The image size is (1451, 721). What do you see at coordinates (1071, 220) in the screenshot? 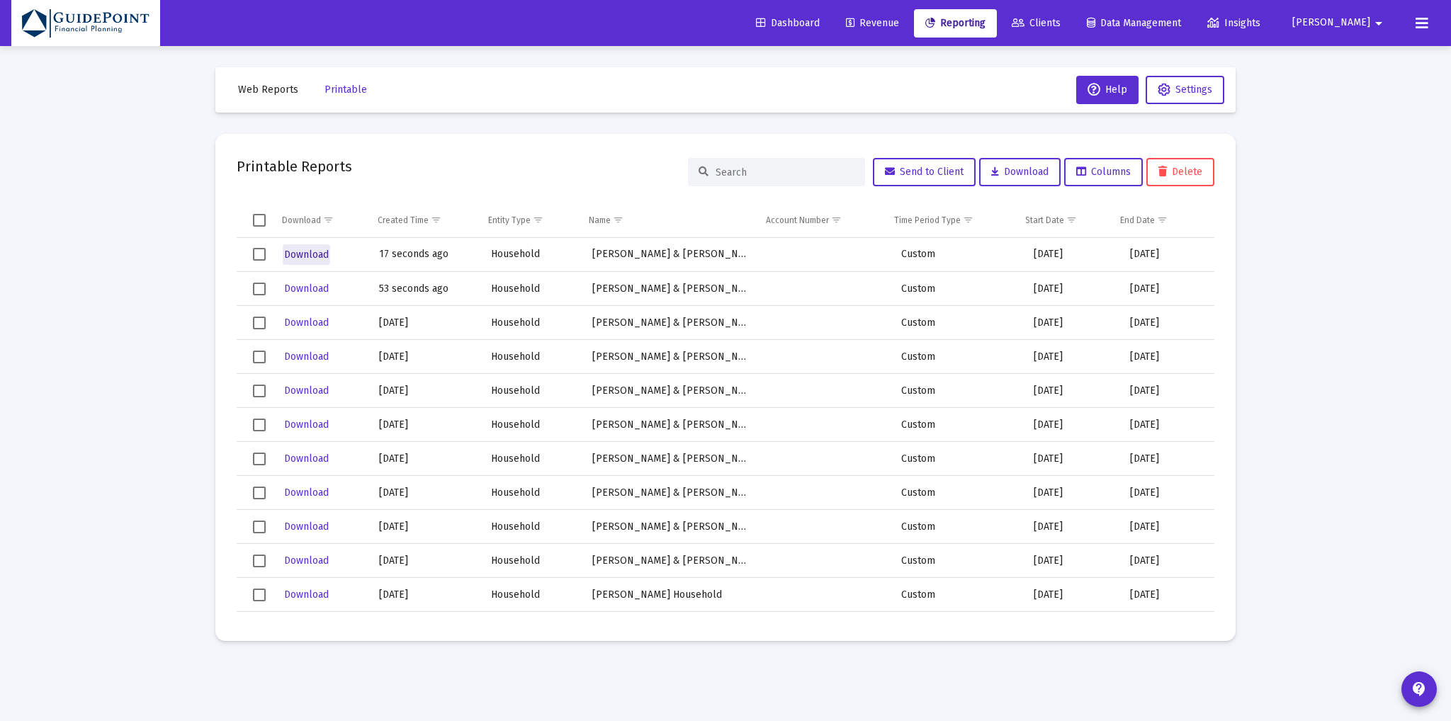
I see `span: Show filter options for column 'Start Date'` at bounding box center [1071, 220].